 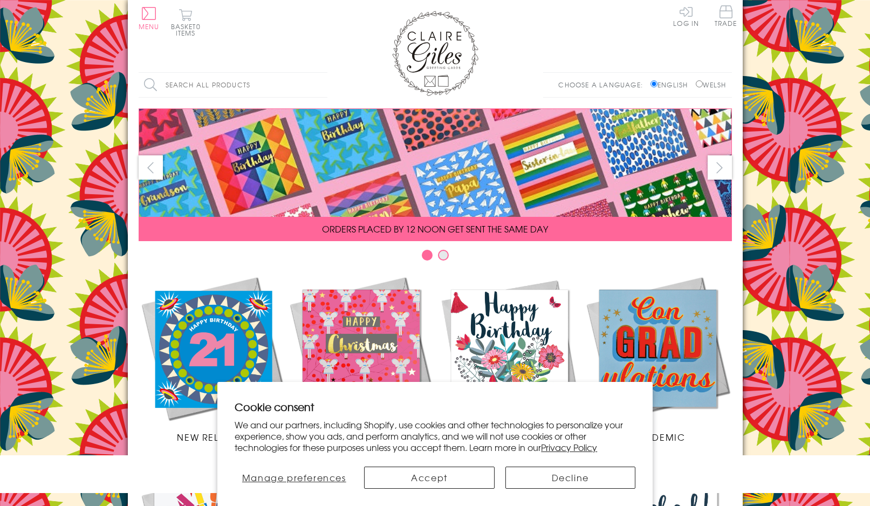 I want to click on button: next, so click(x=719, y=167).